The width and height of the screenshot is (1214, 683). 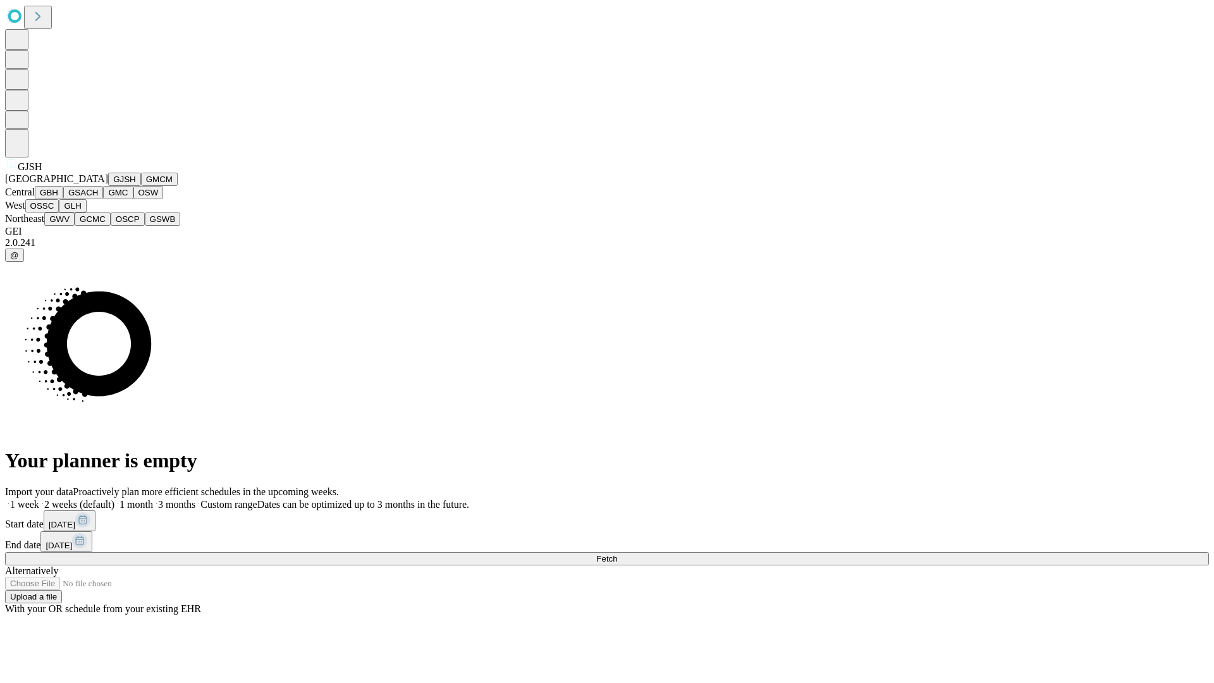 I want to click on span: Proactively plan more efficient schedules in the upcoming weeks., so click(x=206, y=491).